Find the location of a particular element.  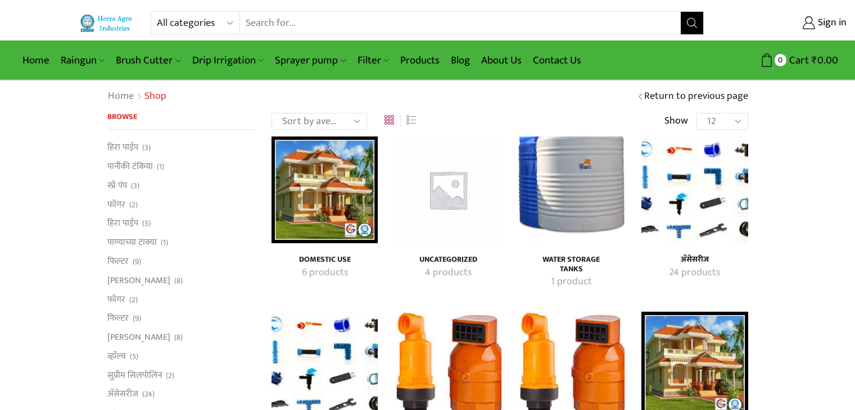

mark: 1 product is located at coordinates (571, 282).